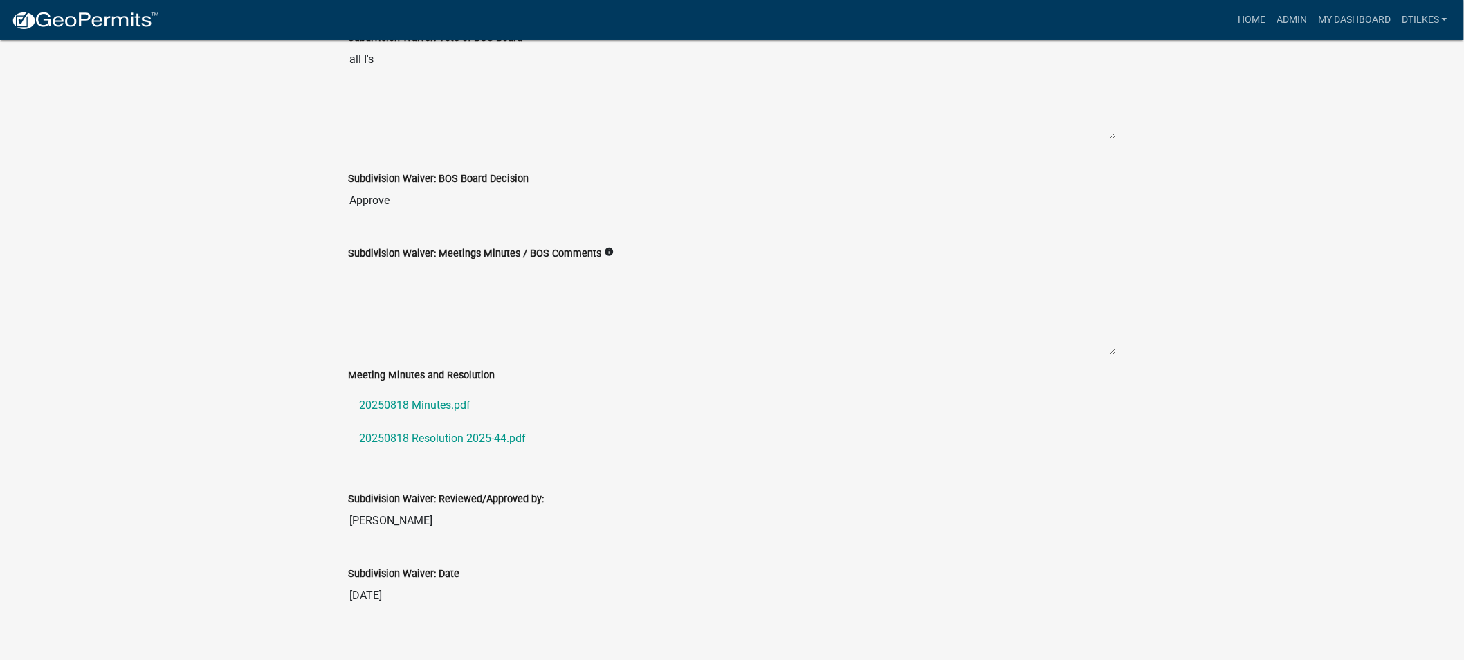 Image resolution: width=1464 pixels, height=660 pixels. What do you see at coordinates (403, 575) in the screenshot?
I see `label: Subdivision Waiver: Date` at bounding box center [403, 575].